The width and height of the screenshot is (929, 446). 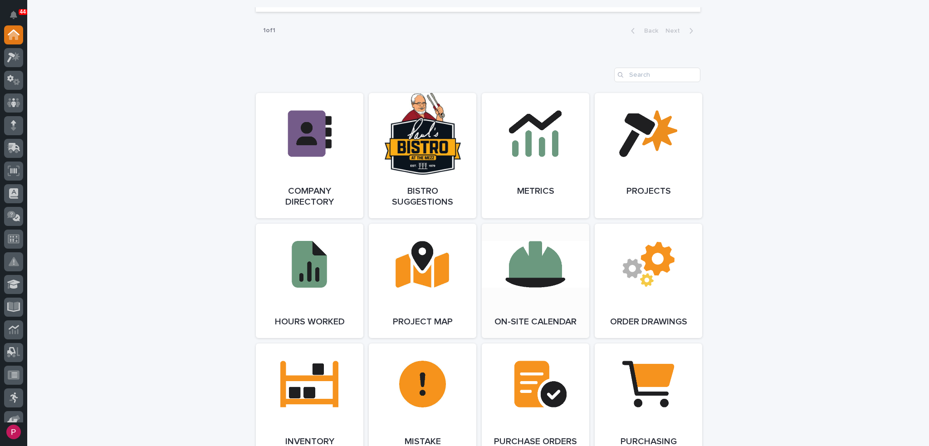 What do you see at coordinates (422, 156) in the screenshot?
I see `a: Bistro Suggestions` at bounding box center [422, 156].